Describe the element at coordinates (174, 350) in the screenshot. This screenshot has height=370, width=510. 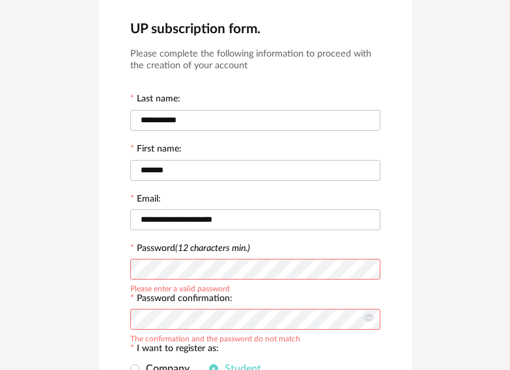
I see `label: I want to register as:` at that location.